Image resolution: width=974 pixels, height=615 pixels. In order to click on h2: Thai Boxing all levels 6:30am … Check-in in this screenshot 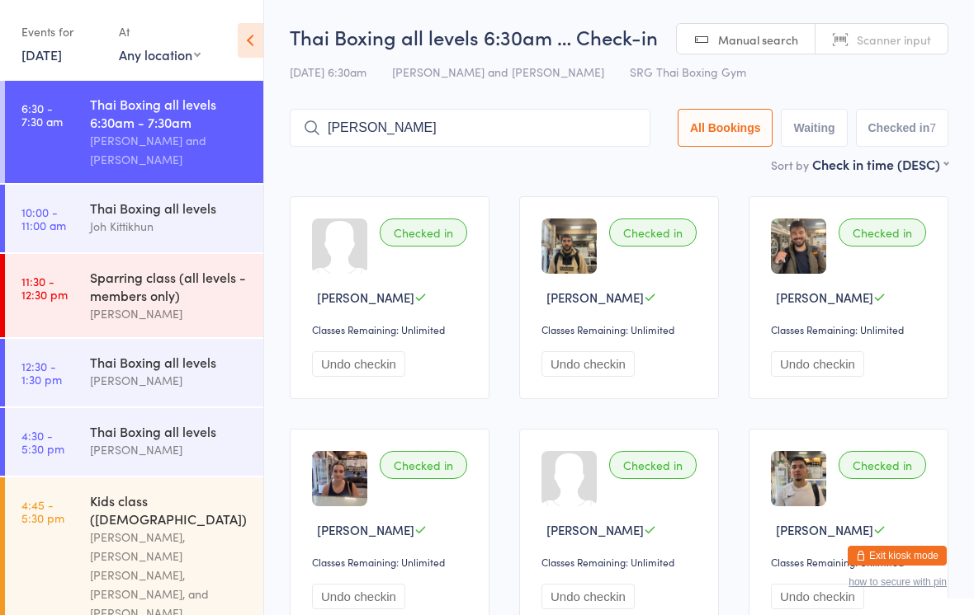, I will do `click(619, 36)`.